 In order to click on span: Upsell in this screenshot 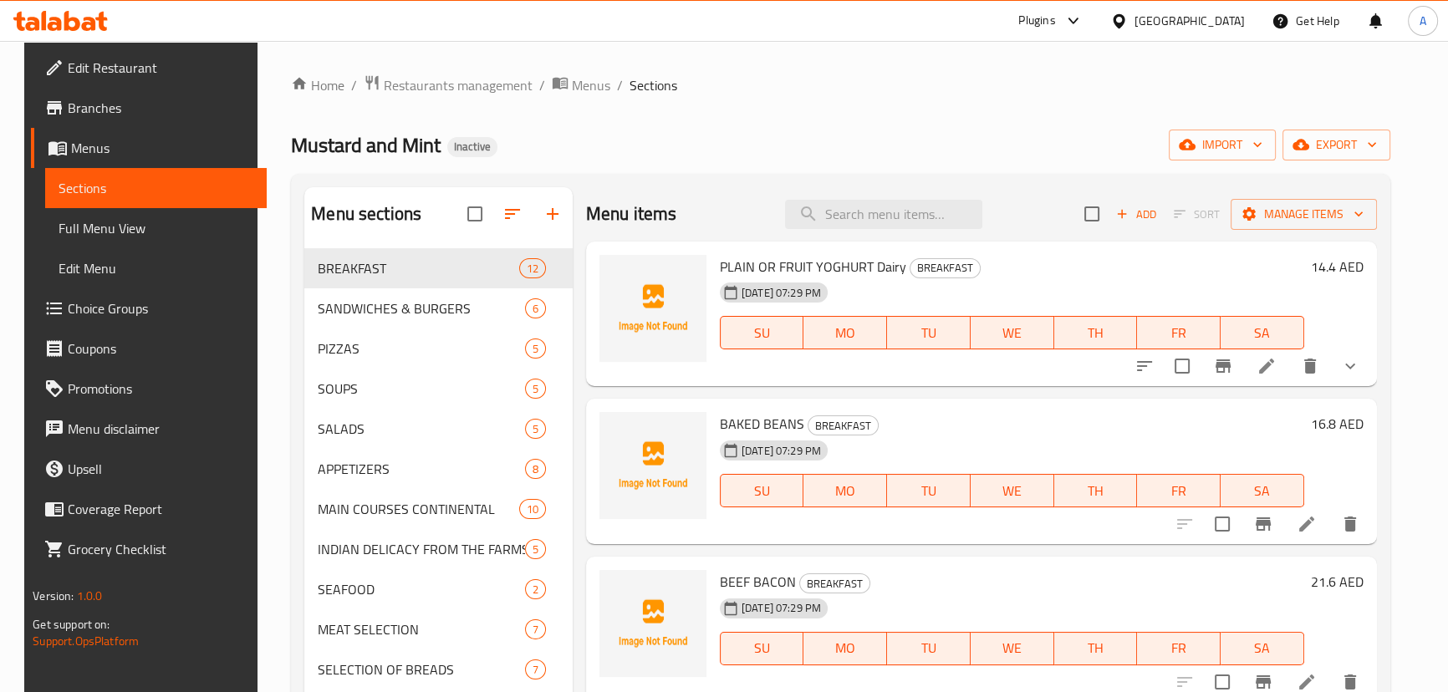, I will do `click(160, 469)`.